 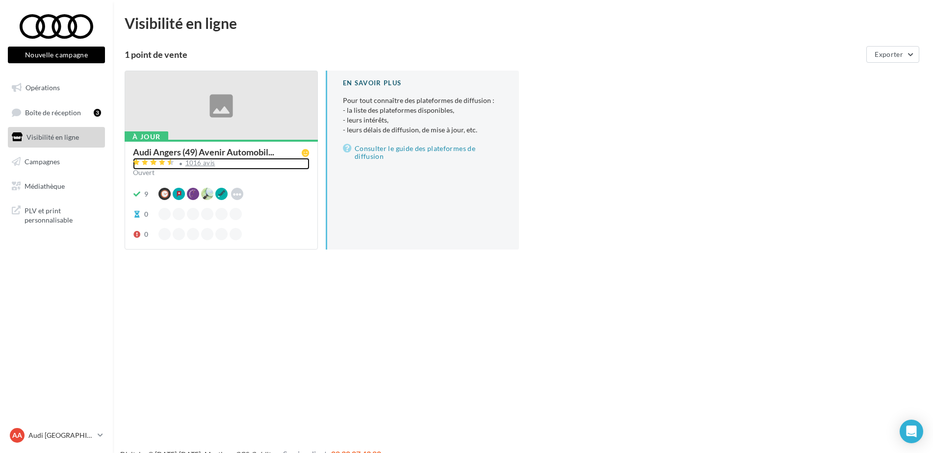 I want to click on li: - leurs délais de diffusion, de mise à jour, etc., so click(x=423, y=130).